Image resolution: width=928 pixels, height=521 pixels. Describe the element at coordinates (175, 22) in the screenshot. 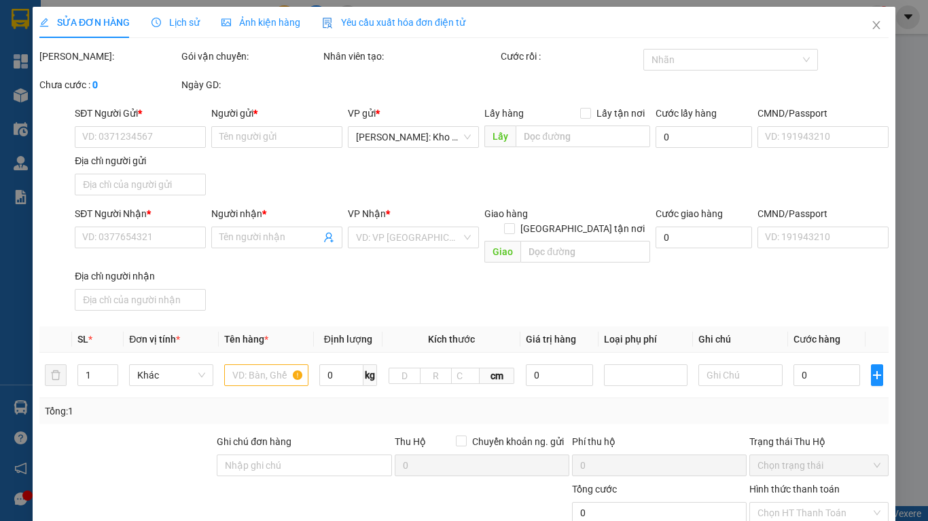

I see `span: Lịch sử` at that location.